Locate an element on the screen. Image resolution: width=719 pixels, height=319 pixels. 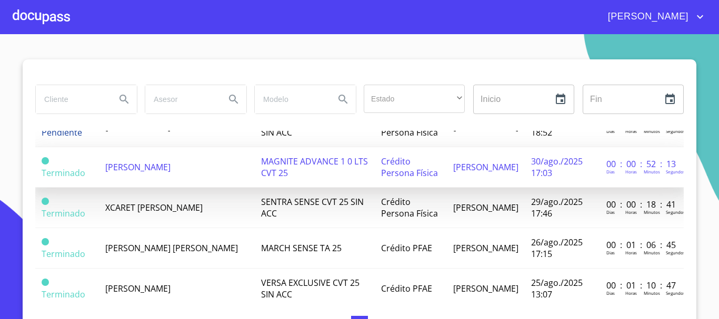
span: SENTRA SENSE CVT 25 SIN ACC is located at coordinates (312, 208).